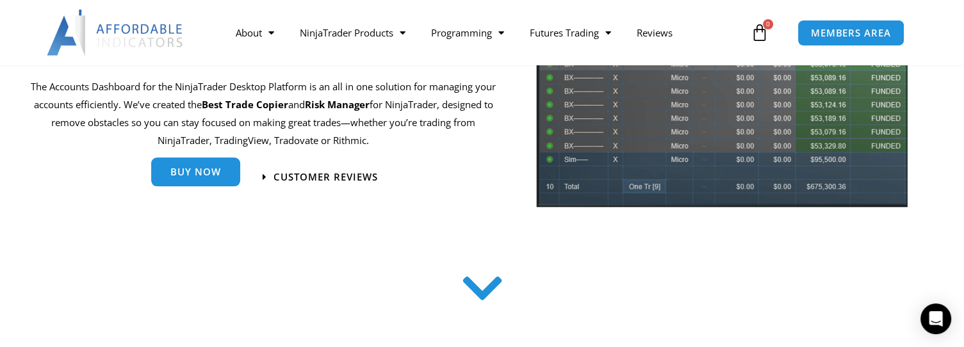 This screenshot has width=964, height=347. What do you see at coordinates (851, 33) in the screenshot?
I see `a: MEMBERS AREA` at bounding box center [851, 33].